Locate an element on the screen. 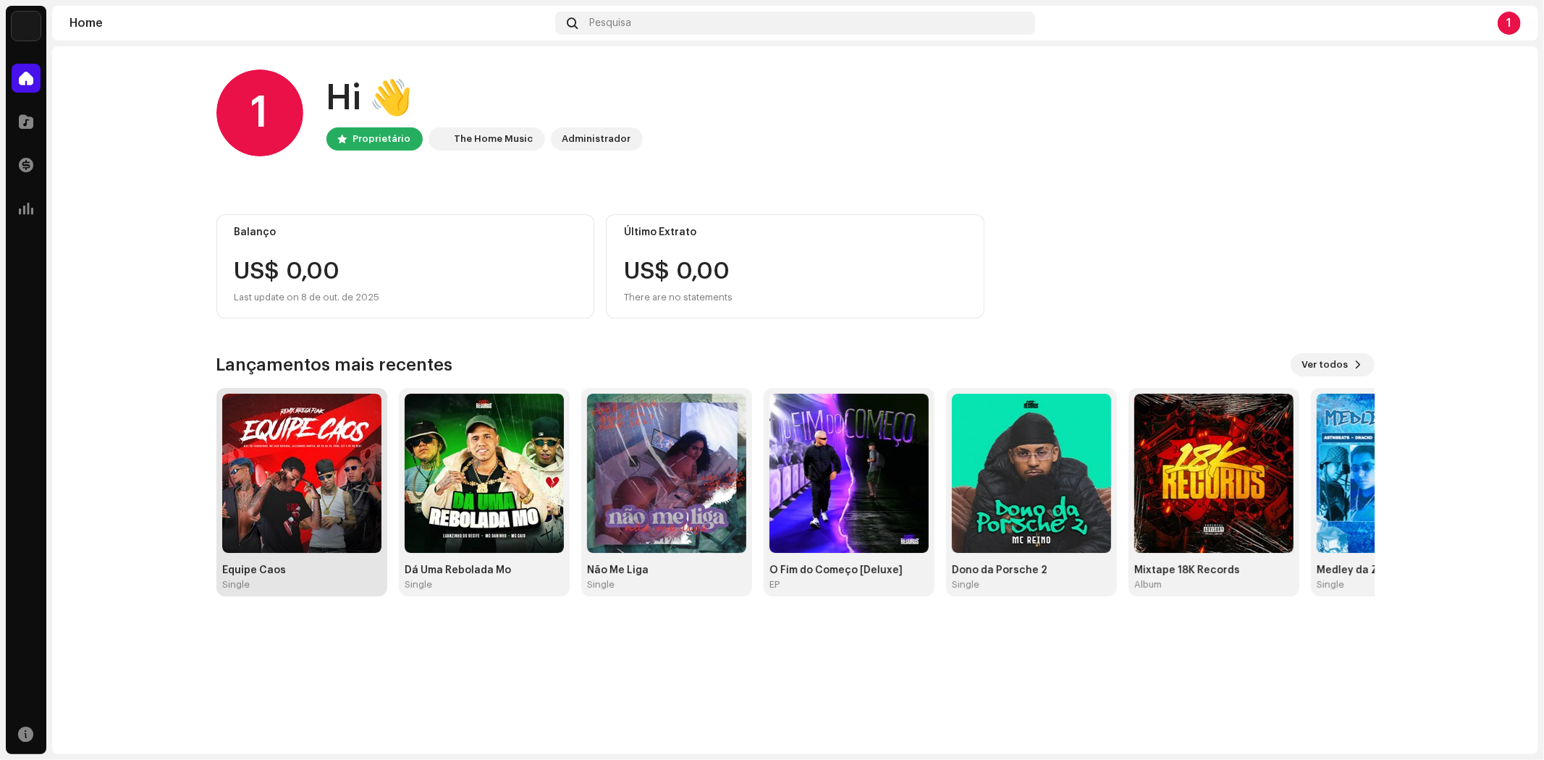  re-o-card-value: Último Extrato is located at coordinates (795, 266).